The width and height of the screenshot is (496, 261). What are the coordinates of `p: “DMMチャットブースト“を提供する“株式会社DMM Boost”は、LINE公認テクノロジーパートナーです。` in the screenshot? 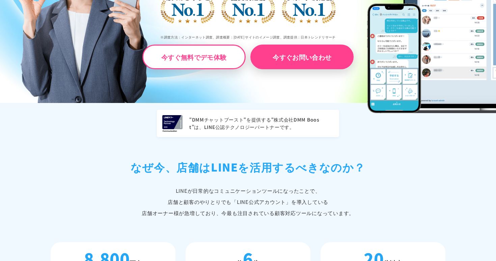 It's located at (262, 124).